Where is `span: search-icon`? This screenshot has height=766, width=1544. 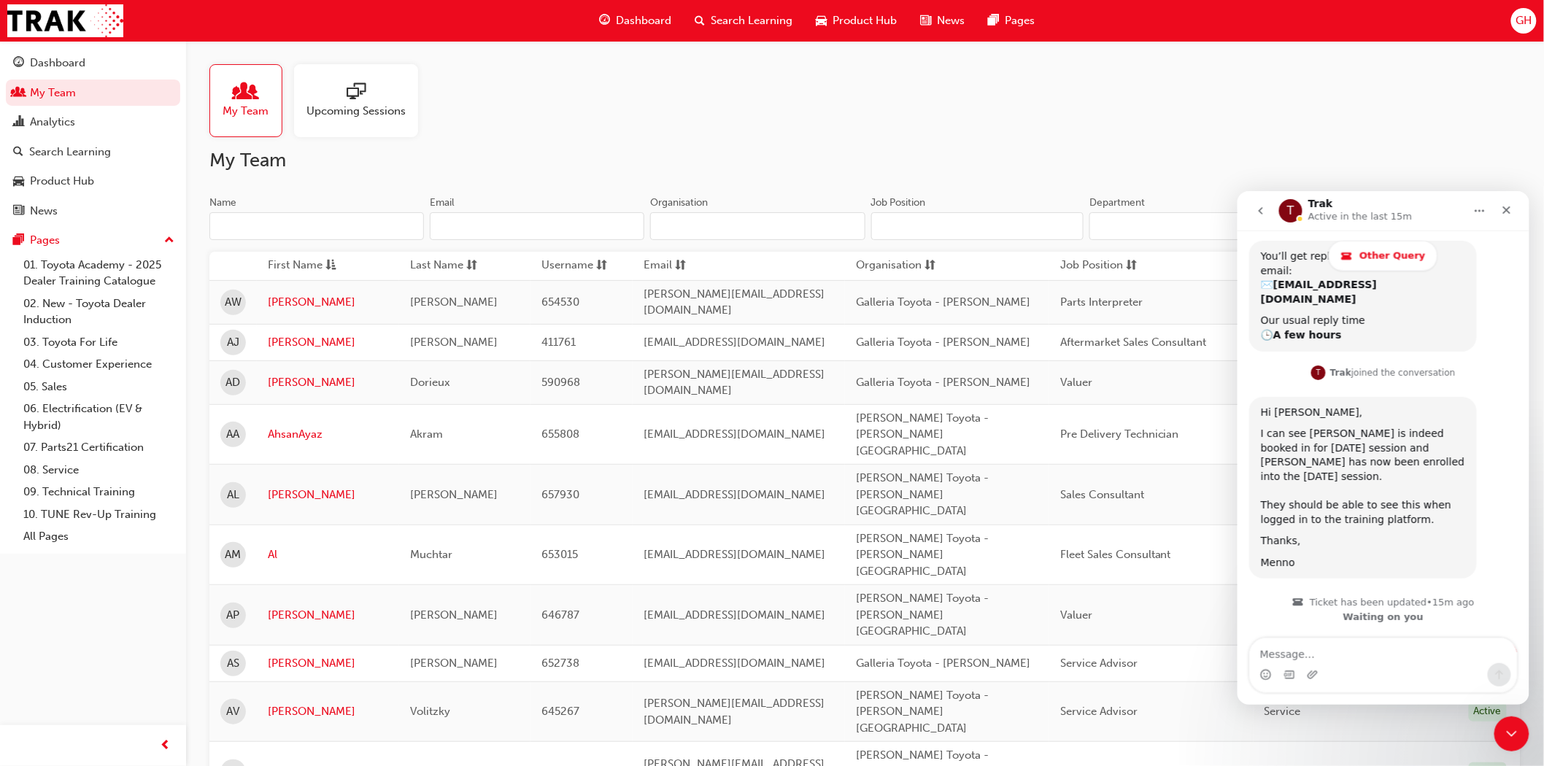
span: search-icon is located at coordinates (701, 20).